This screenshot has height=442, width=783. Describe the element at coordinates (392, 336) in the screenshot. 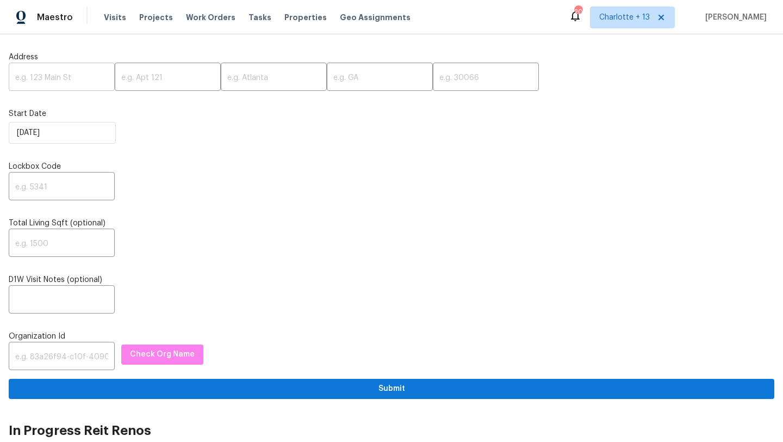

I see `label: Organization Id` at that location.